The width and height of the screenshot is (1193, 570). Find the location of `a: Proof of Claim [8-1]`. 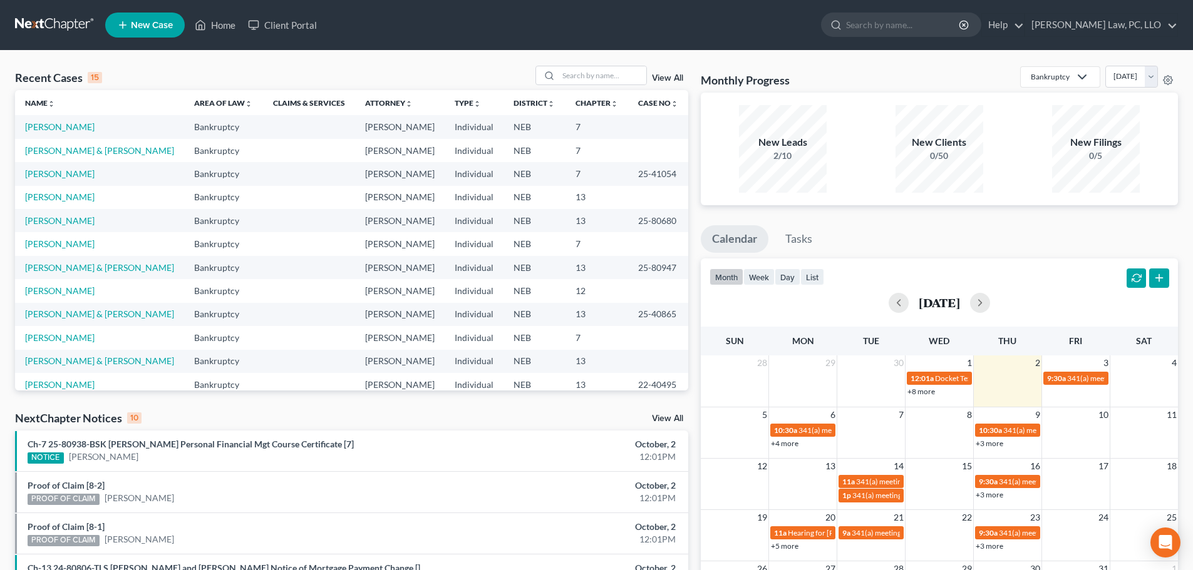

a: Proof of Claim [8-1] is located at coordinates (66, 527).